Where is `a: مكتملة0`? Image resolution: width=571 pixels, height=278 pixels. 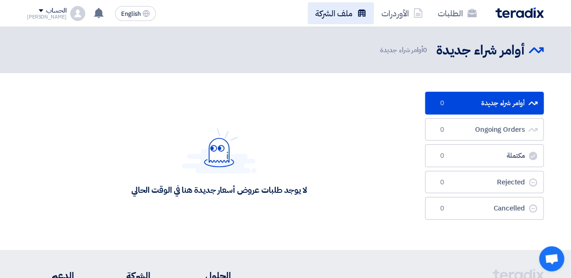
a: مكتملة0 is located at coordinates (484, 156).